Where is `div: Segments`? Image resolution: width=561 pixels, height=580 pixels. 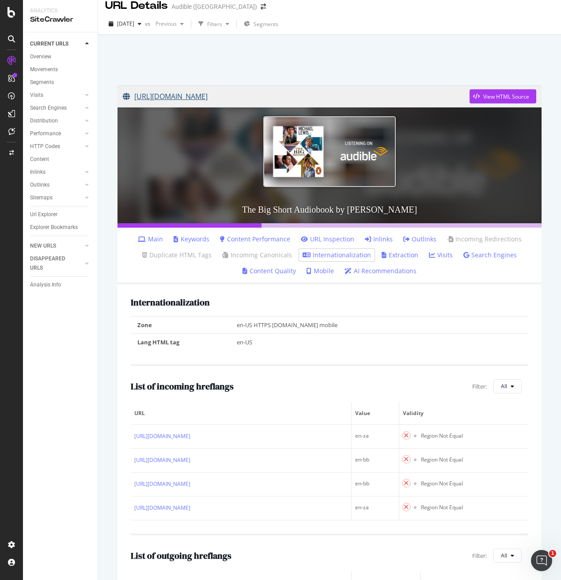 div: Segments is located at coordinates (42, 82).